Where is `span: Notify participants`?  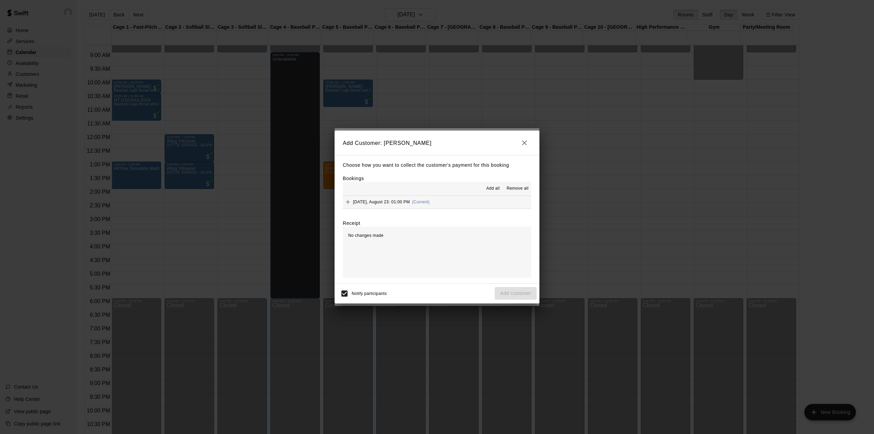
span: Notify participants is located at coordinates (369, 293).